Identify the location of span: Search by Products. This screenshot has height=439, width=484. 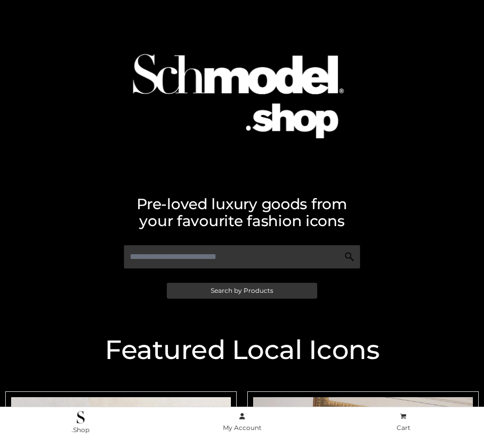
(242, 291).